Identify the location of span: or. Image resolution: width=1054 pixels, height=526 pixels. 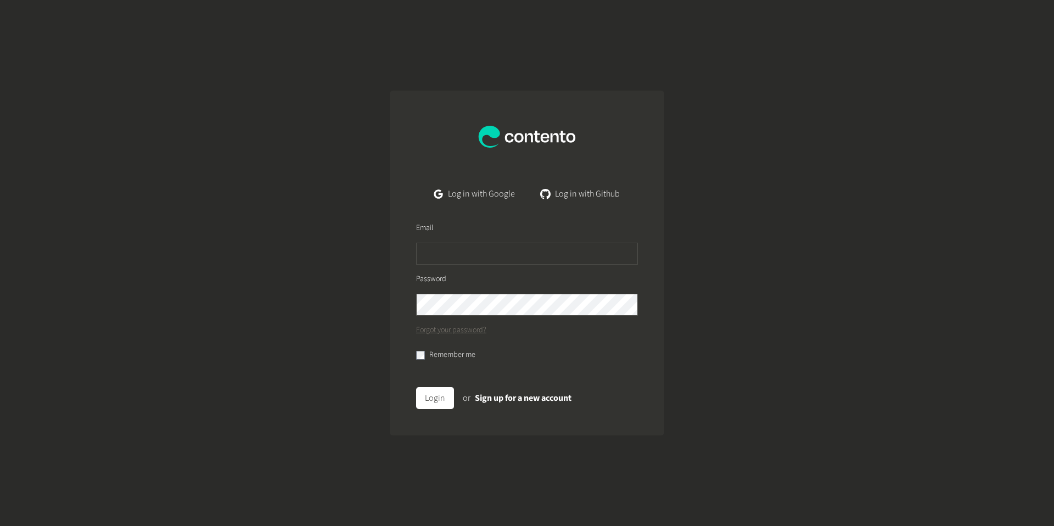
(466, 398).